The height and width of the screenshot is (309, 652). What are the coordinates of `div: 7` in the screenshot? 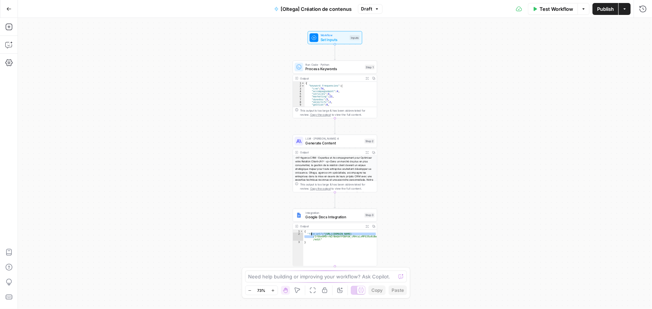 It's located at (299, 99).